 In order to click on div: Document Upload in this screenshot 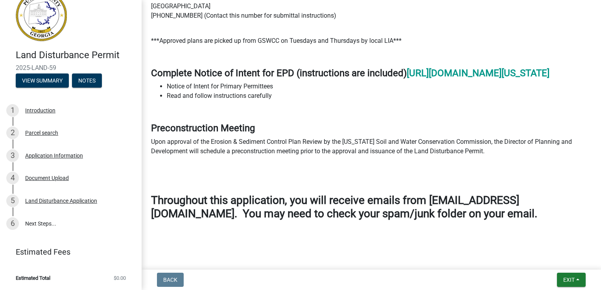, I will do `click(47, 178)`.